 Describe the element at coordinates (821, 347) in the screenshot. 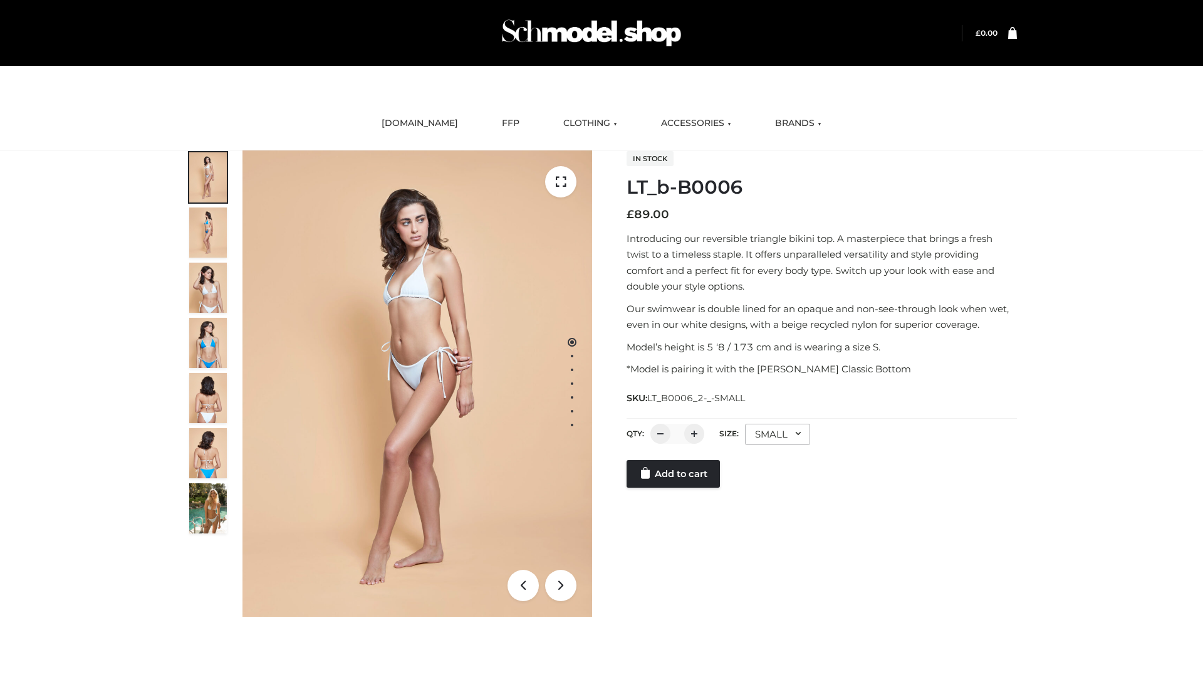

I see `p: Model’s height is 5 ‘8 / 173 cm and is wearing a size S.` at that location.